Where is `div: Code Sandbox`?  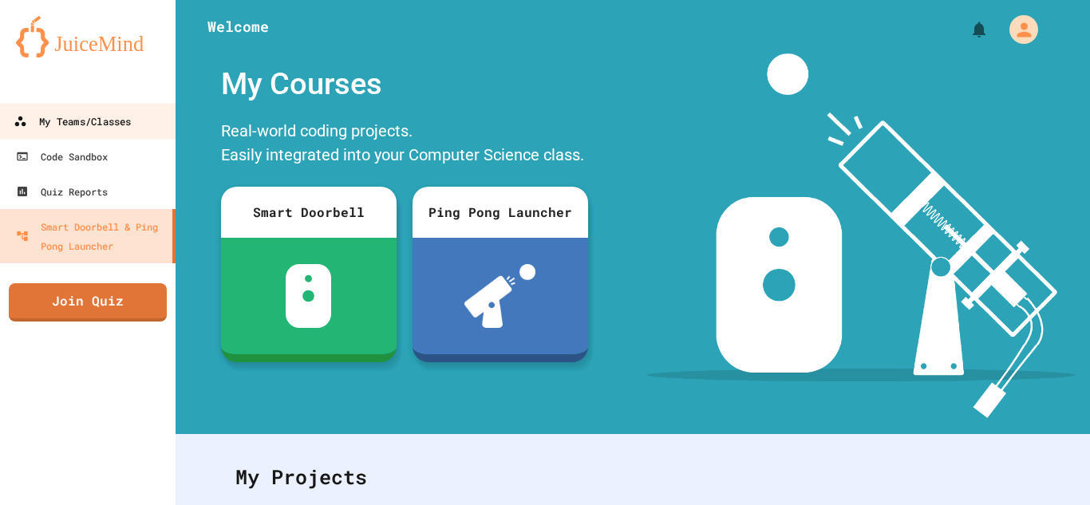
div: Code Sandbox is located at coordinates (61, 156).